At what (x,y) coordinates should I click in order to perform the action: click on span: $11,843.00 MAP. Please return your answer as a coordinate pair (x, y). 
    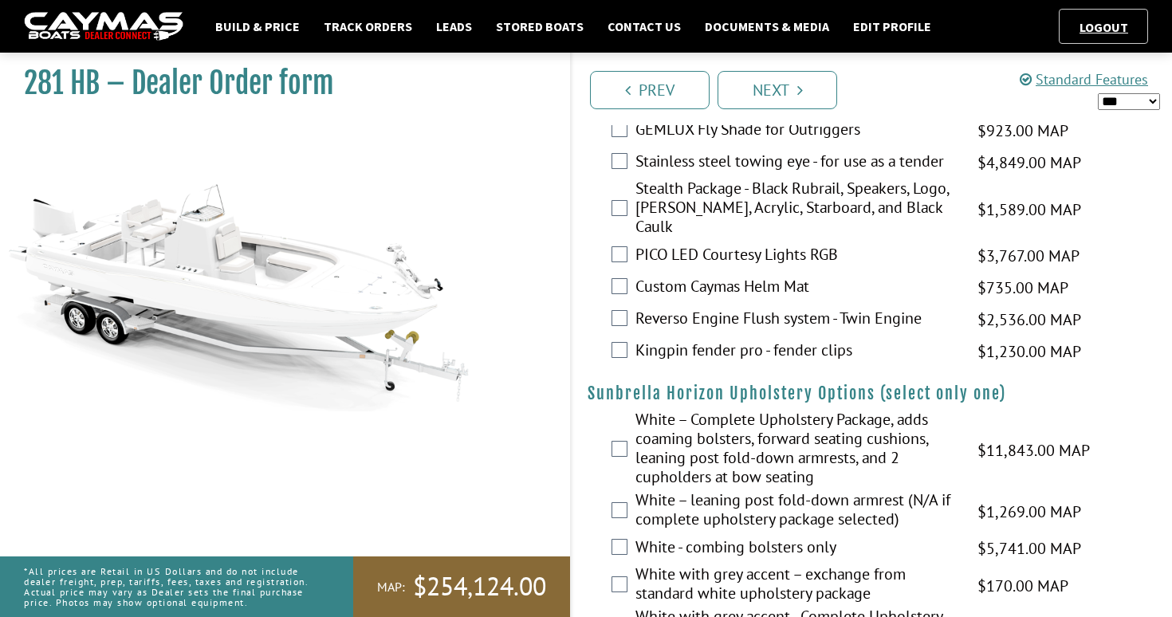
    Looking at the image, I should click on (1033, 450).